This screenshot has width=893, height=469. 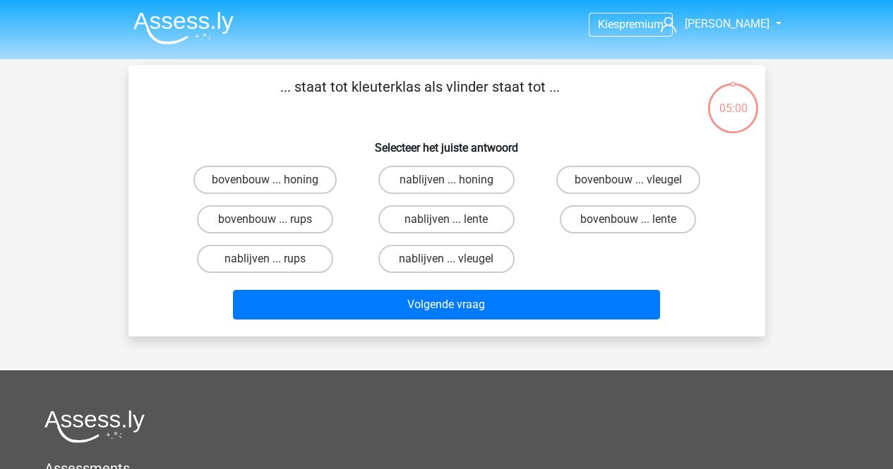 I want to click on button: Volgende vraag, so click(x=446, y=305).